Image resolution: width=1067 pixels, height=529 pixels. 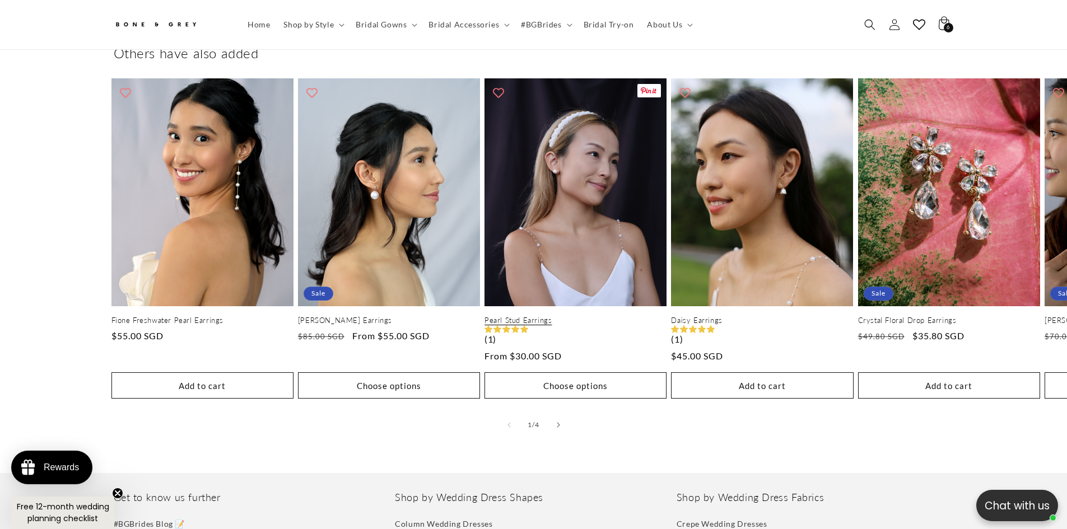 I want to click on a: Crystal Floral Drop Earrings, so click(x=949, y=320).